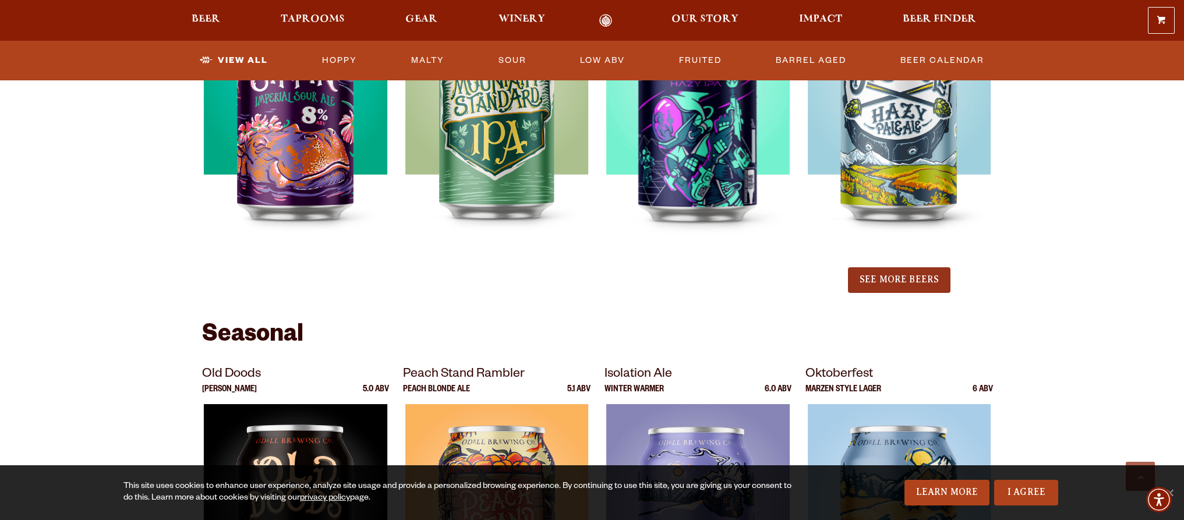  What do you see at coordinates (522, 19) in the screenshot?
I see `span: Winery` at bounding box center [522, 19].